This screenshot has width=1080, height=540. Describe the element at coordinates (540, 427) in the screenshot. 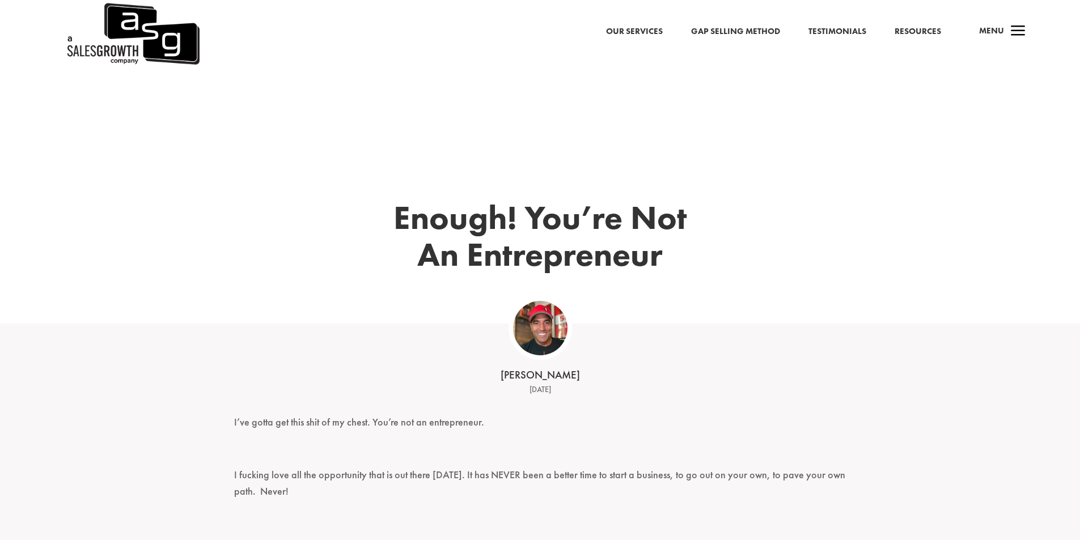

I see `p: I’ve gotta get this shit of my chest. You’re not an entrepreneur.` at that location.